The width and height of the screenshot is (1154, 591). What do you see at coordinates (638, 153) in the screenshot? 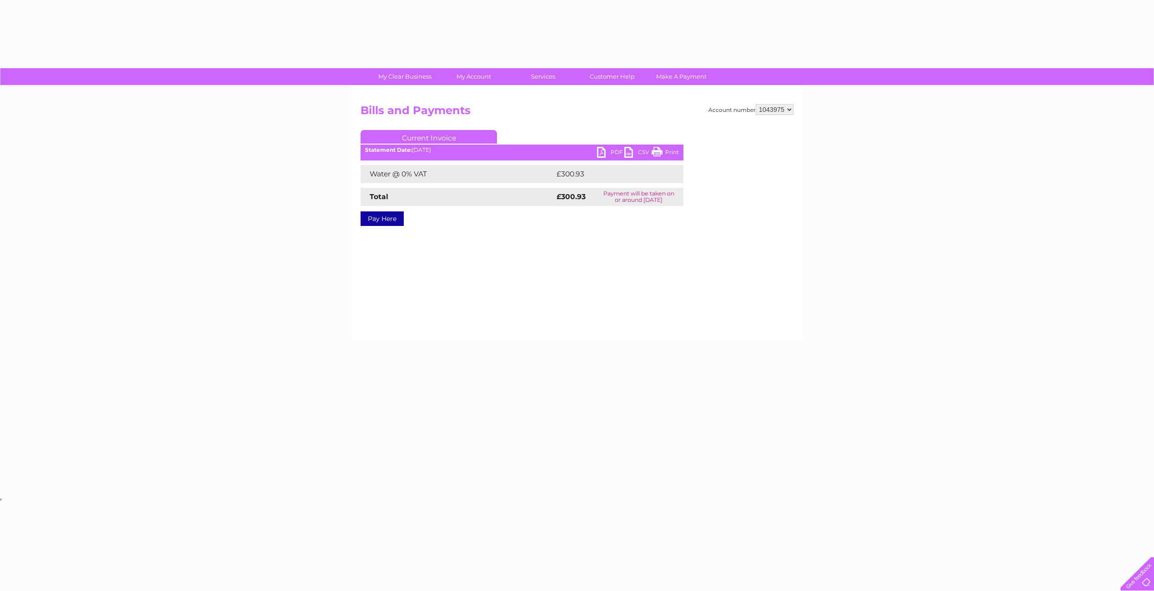
I see `a: CSV` at bounding box center [638, 153].